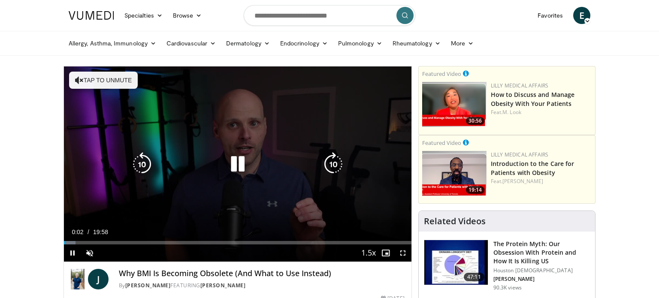 Image resolution: width=659 pixels, height=298 pixels. Describe the element at coordinates (512, 112) in the screenshot. I see `a: M. Look` at that location.